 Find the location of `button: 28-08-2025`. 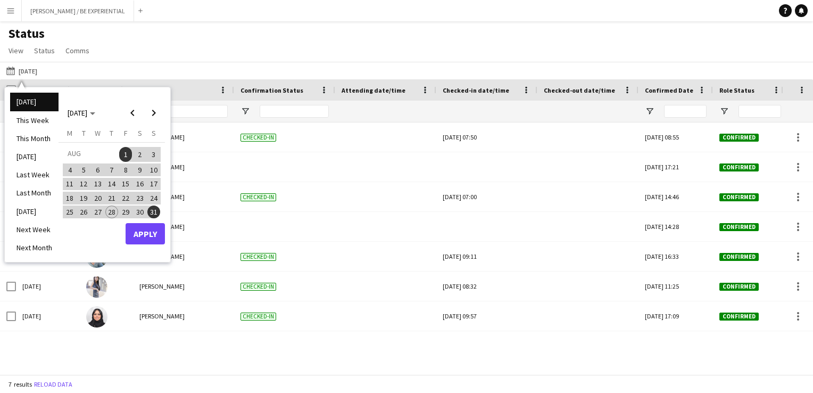

button: 28-08-2025 is located at coordinates (112, 212).